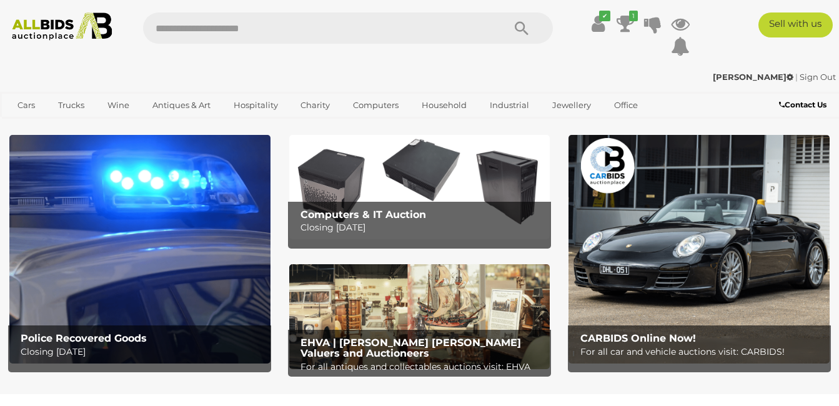  I want to click on a: Sign Out, so click(818, 77).